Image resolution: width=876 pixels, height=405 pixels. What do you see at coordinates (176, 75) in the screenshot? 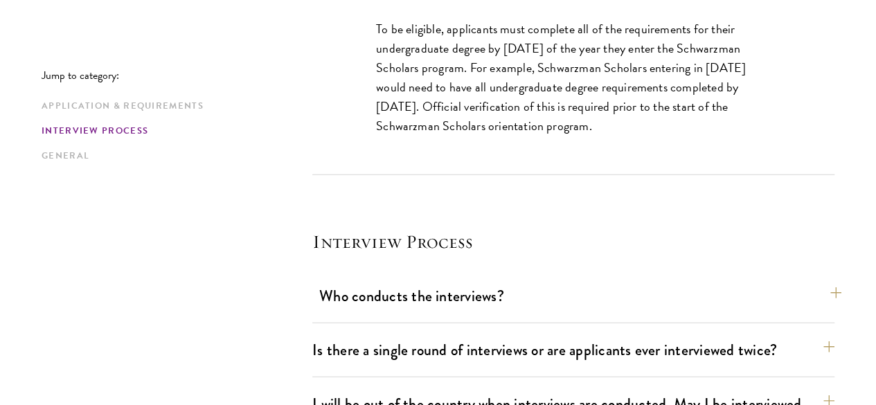
I see `p: Jump to category:` at bounding box center [176, 75].